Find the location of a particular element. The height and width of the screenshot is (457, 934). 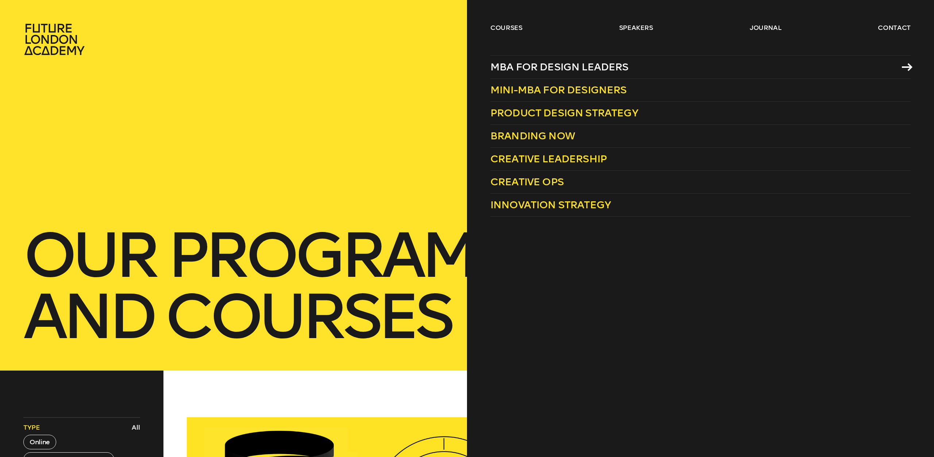

a: contact is located at coordinates (894, 28).